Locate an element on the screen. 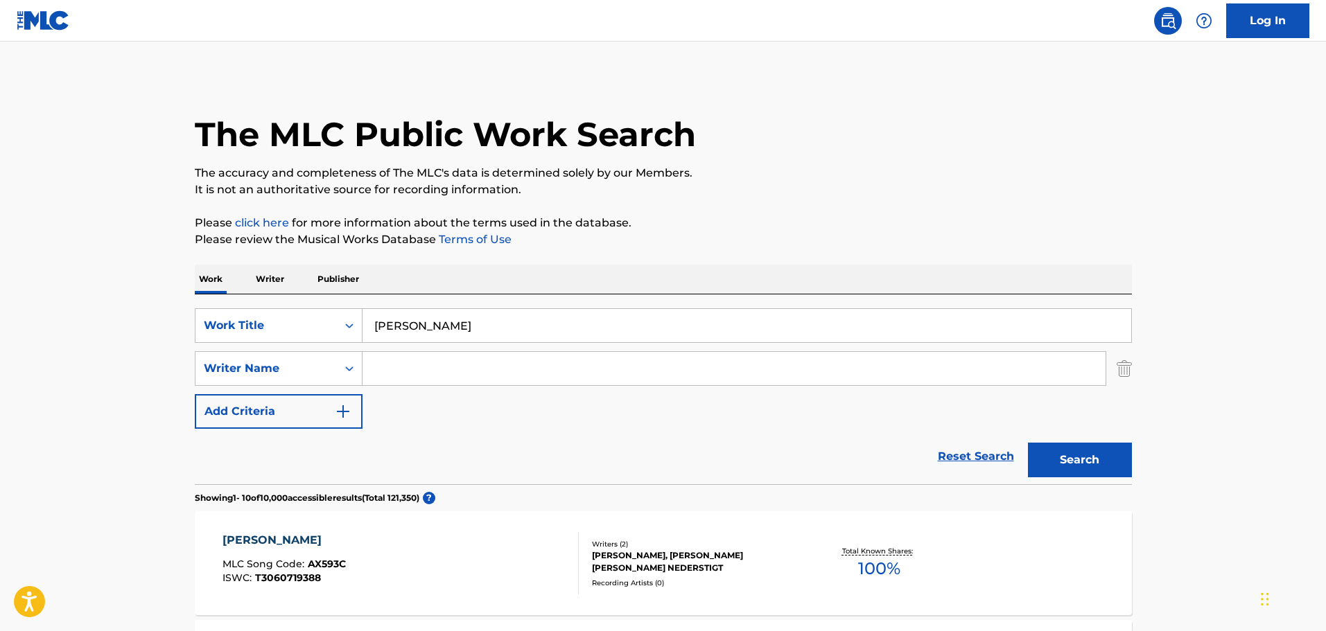 This screenshot has height=631, width=1326. form: Search Form is located at coordinates (663, 396).